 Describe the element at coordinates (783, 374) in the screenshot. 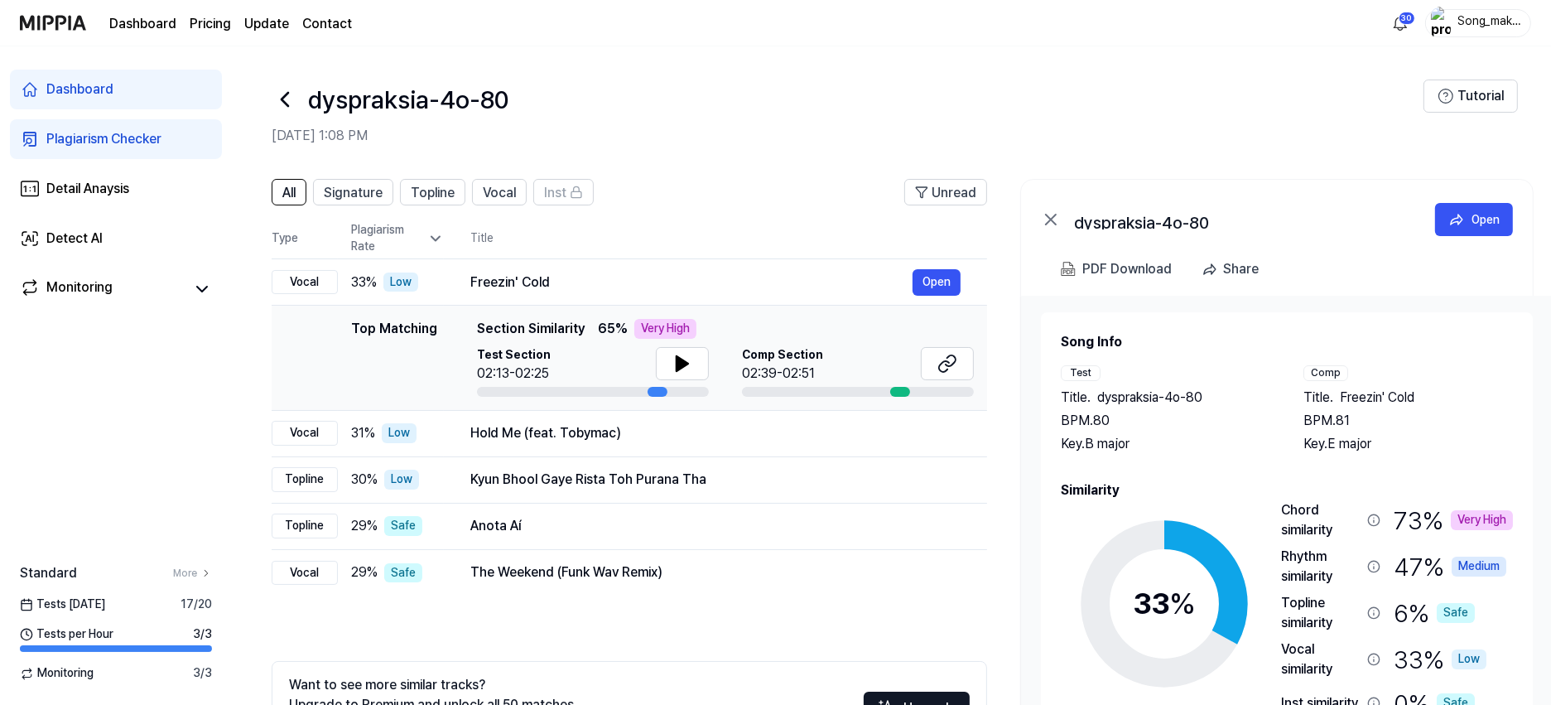

I see `div: 02:39-02:51` at that location.